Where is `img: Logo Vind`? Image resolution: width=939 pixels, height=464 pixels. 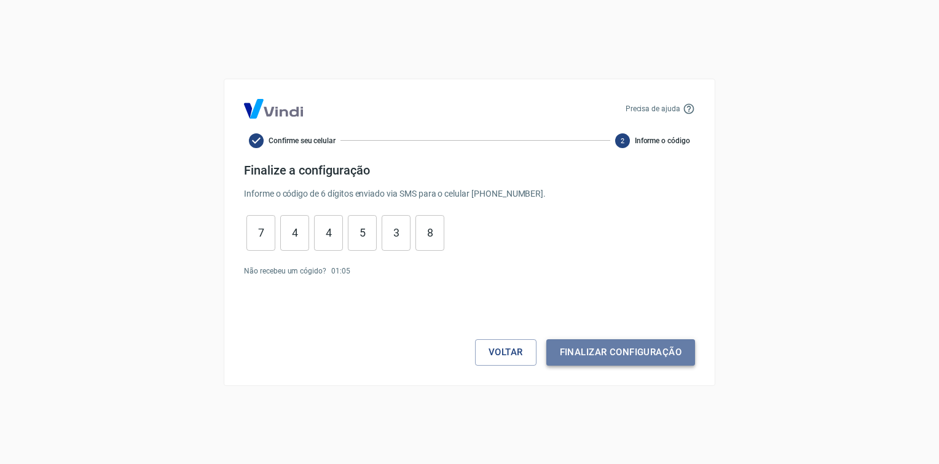
img: Logo Vind is located at coordinates (274, 109).